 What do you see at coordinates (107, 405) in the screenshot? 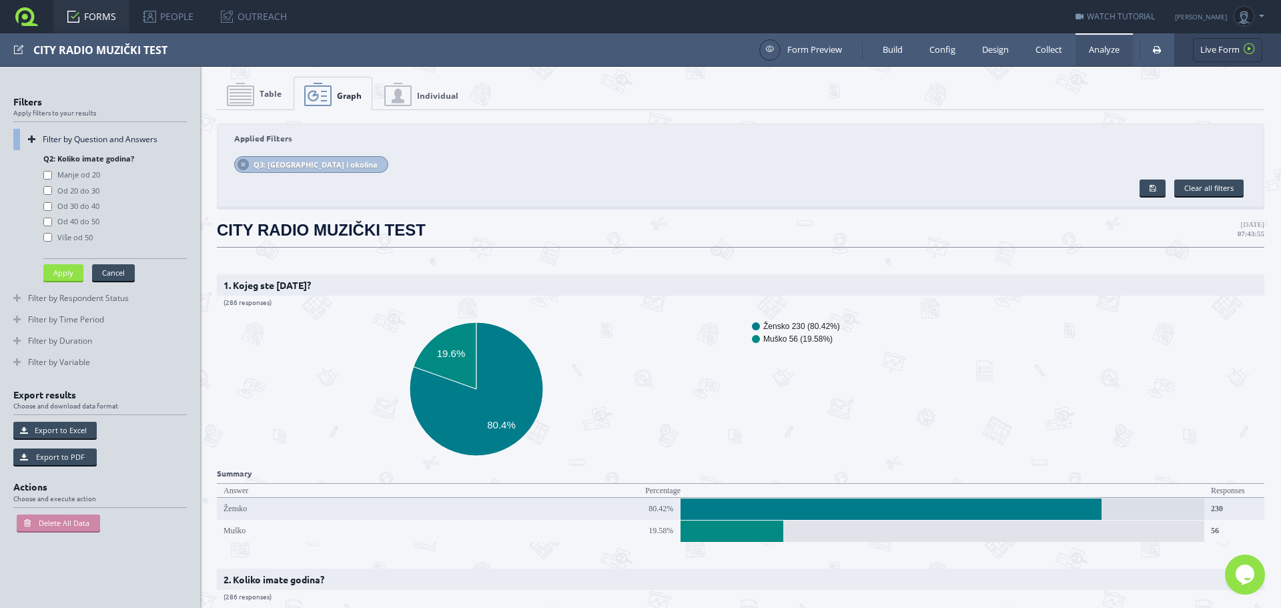
I see `span: Choose and download data format` at bounding box center [107, 405].